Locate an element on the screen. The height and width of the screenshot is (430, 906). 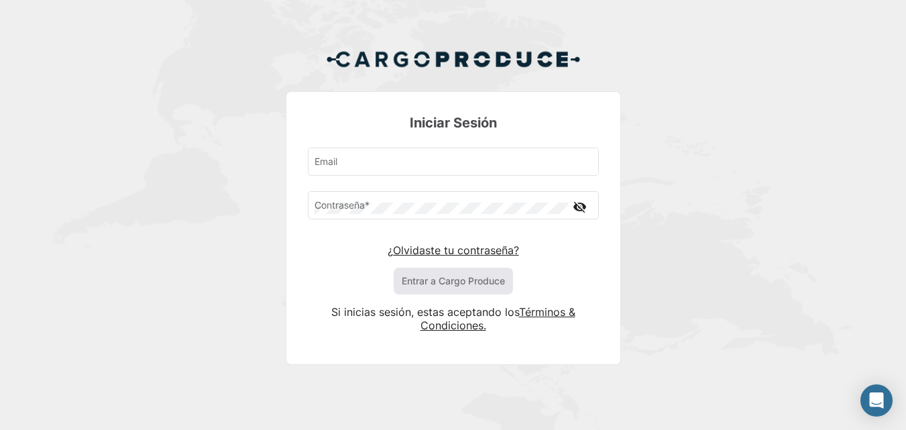
div: Abrir Intercom Messenger is located at coordinates (876, 400).